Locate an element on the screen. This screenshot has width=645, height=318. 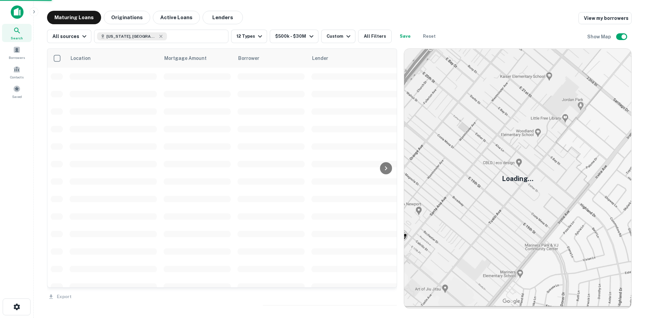
button: Active Loans is located at coordinates (176, 17).